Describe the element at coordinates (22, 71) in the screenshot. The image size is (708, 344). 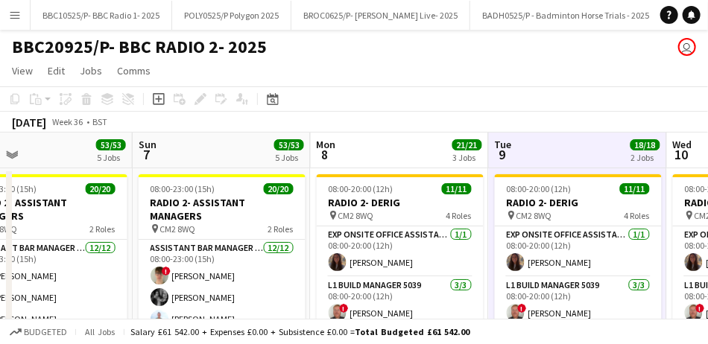
I see `a: View` at that location.